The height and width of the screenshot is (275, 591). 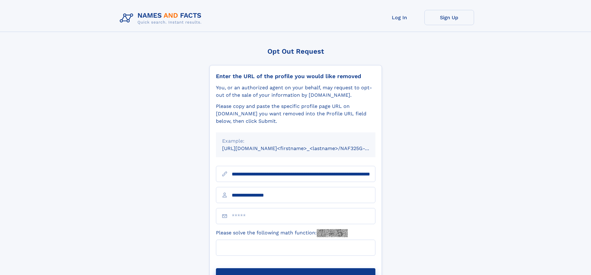 What do you see at coordinates (296, 92) in the screenshot?
I see `div: You, or an authorized agent on your behalf, may request to opt-out of the sale of your informatio...` at bounding box center [296, 92].